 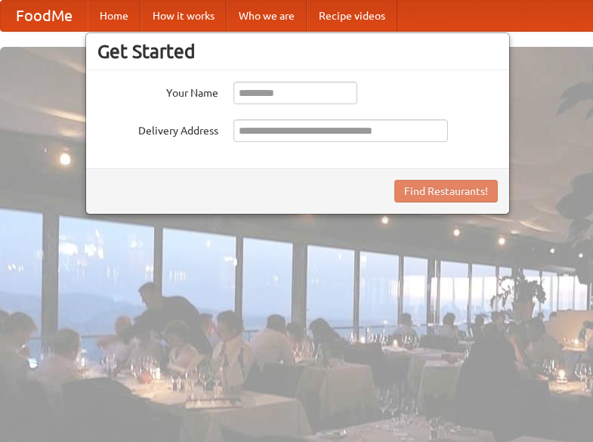 I want to click on a: FoodMe, so click(x=44, y=16).